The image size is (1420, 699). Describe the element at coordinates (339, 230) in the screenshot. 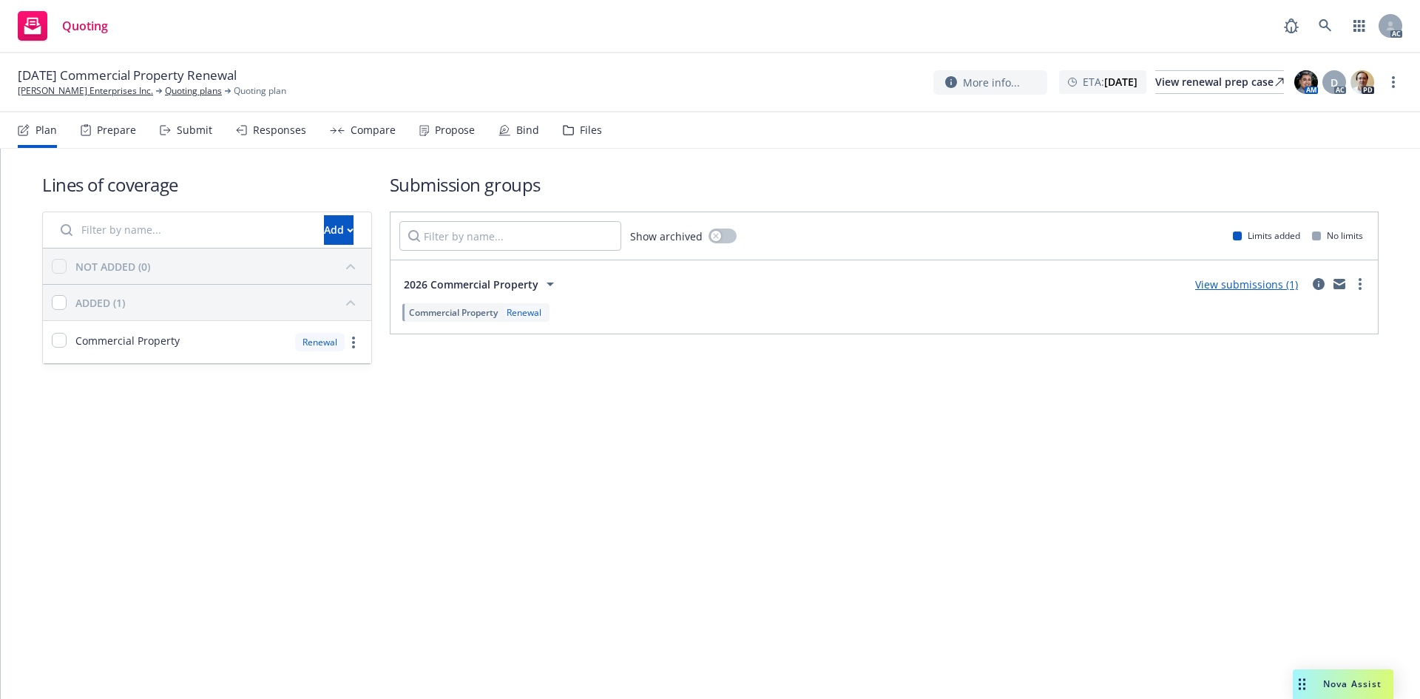

I see `button: Add` at that location.